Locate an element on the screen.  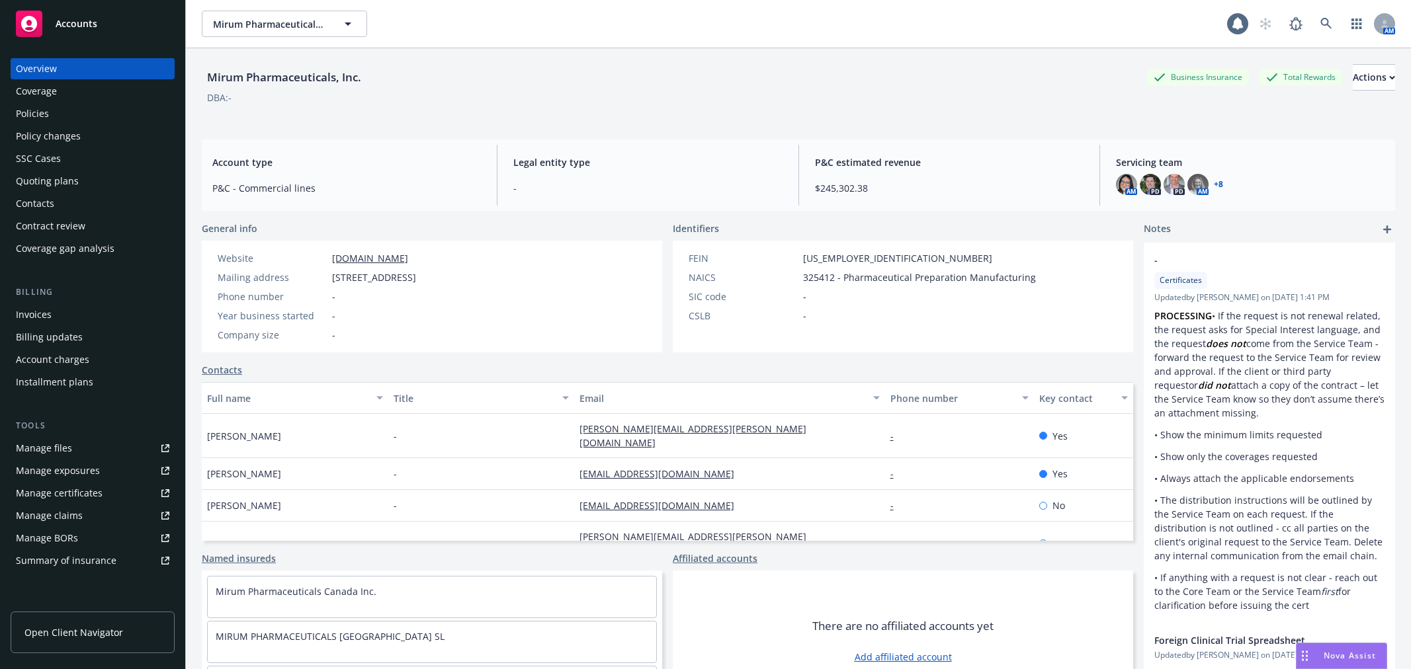
a: Policy changes is located at coordinates (93, 136).